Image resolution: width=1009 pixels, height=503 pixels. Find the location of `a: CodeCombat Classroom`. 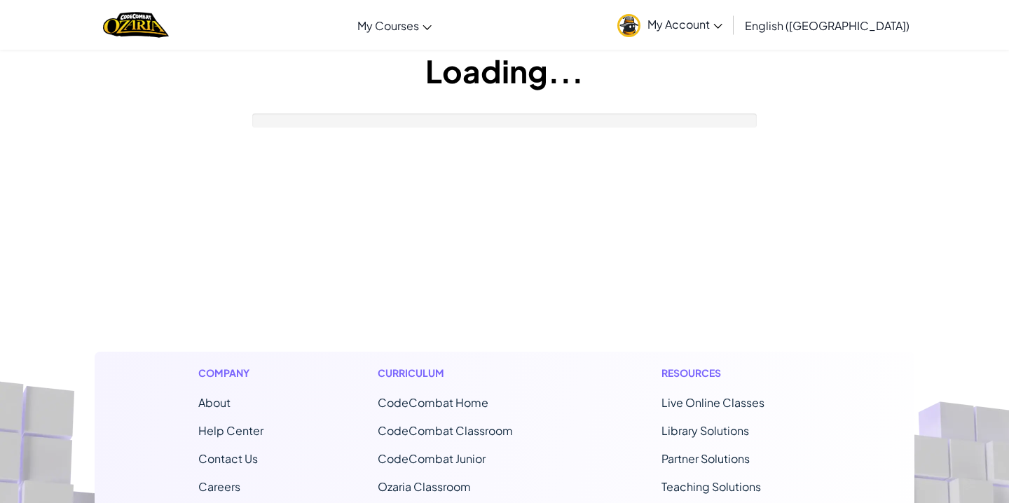

a: CodeCombat Classroom is located at coordinates (445, 430).